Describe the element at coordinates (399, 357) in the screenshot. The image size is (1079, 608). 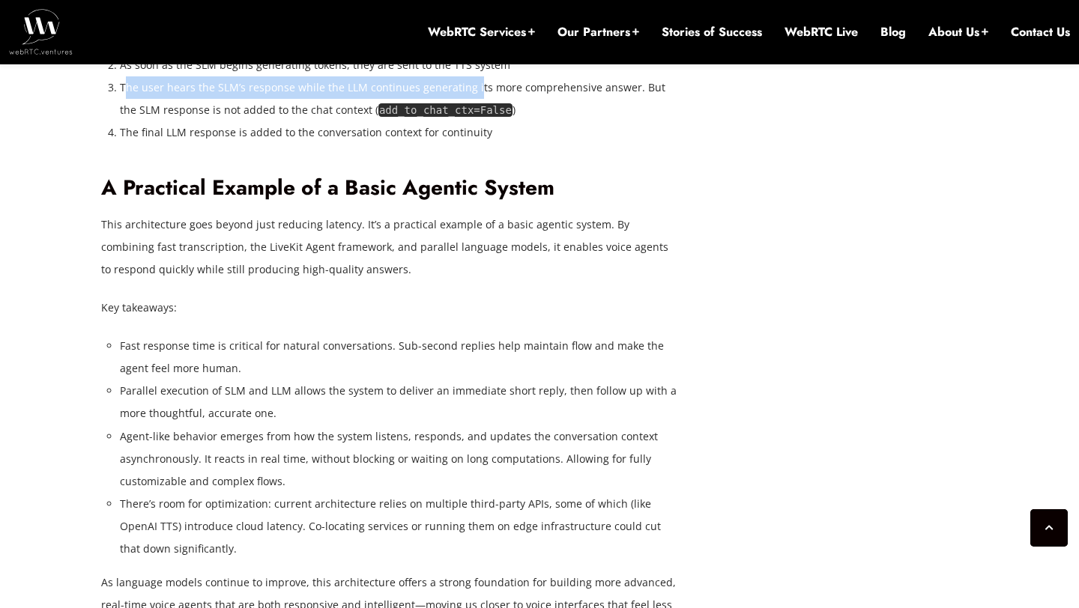
I see `li: Fast response time is critical for natural conversations. Sub-second replies help maintain flow a...` at that location.